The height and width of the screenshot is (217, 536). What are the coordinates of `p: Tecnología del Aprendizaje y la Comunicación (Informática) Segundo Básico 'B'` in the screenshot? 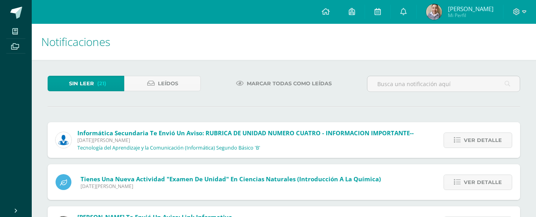 It's located at (169, 148).